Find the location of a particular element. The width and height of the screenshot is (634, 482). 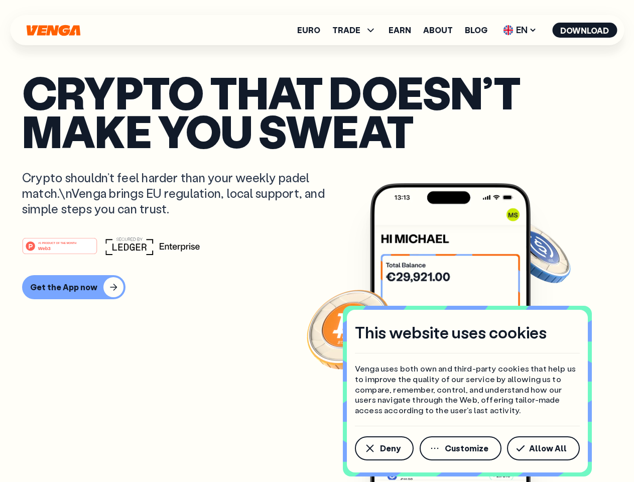

a: About is located at coordinates (438, 30).